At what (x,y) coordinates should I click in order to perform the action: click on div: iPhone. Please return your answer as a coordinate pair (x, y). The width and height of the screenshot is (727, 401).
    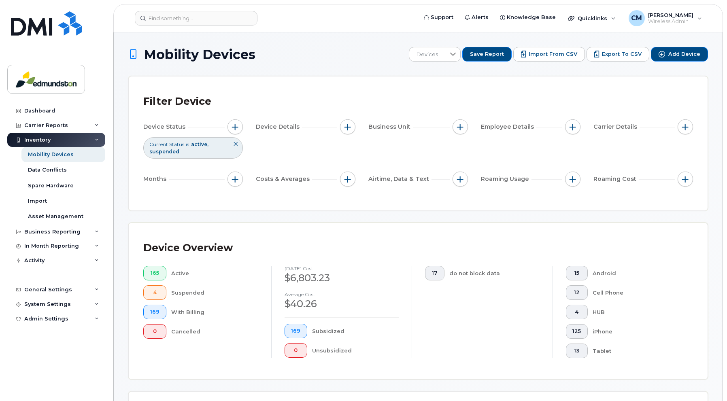
    Looking at the image, I should click on (636, 332).